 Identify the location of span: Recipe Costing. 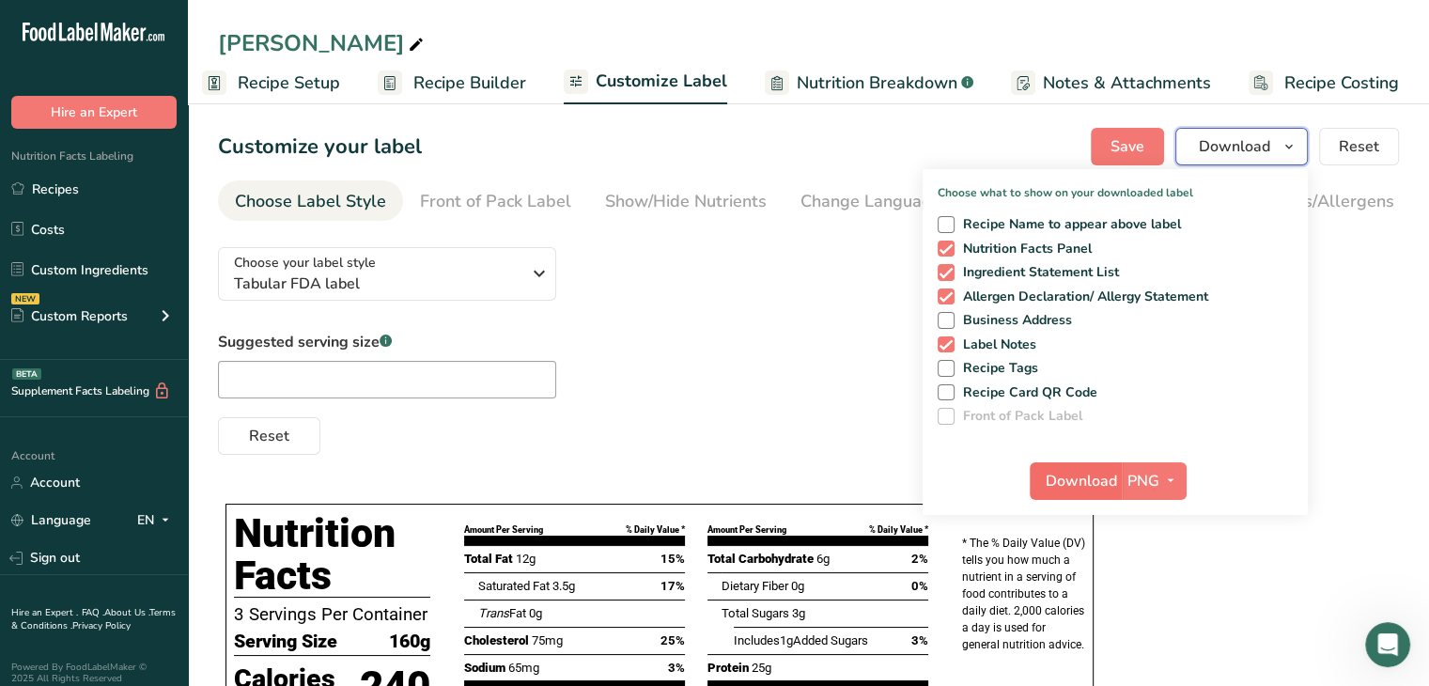
(1342, 83).